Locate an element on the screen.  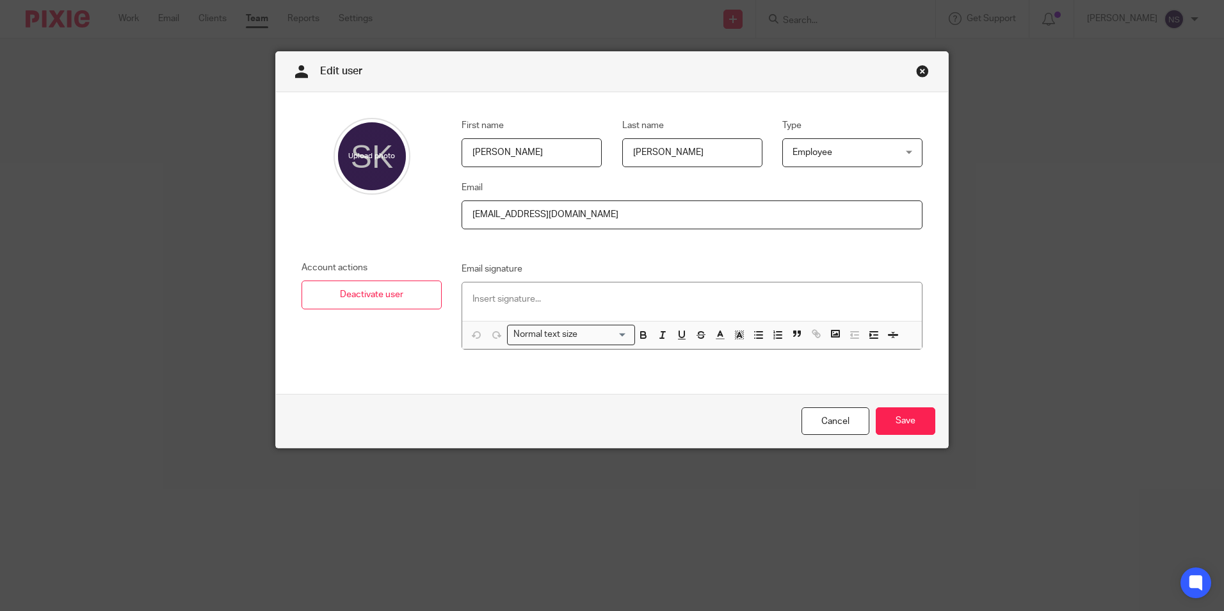
label: First name is located at coordinates (483, 125).